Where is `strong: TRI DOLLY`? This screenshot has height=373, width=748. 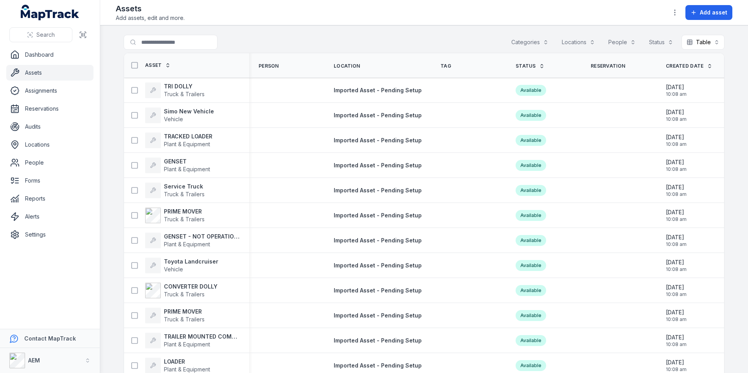 strong: TRI DOLLY is located at coordinates (184, 86).